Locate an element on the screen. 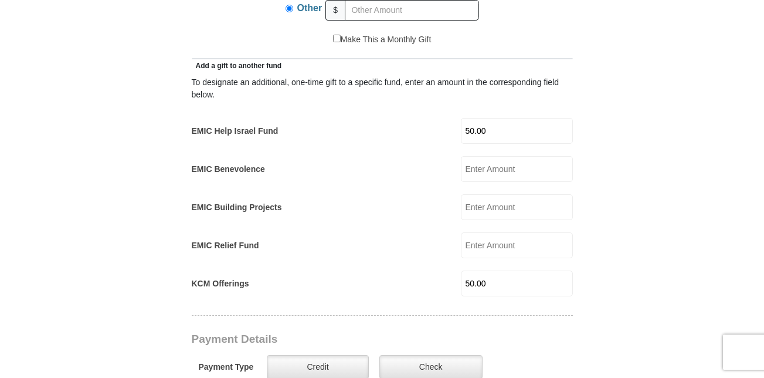  label: EMIC Help Israel Fund is located at coordinates (235, 131).